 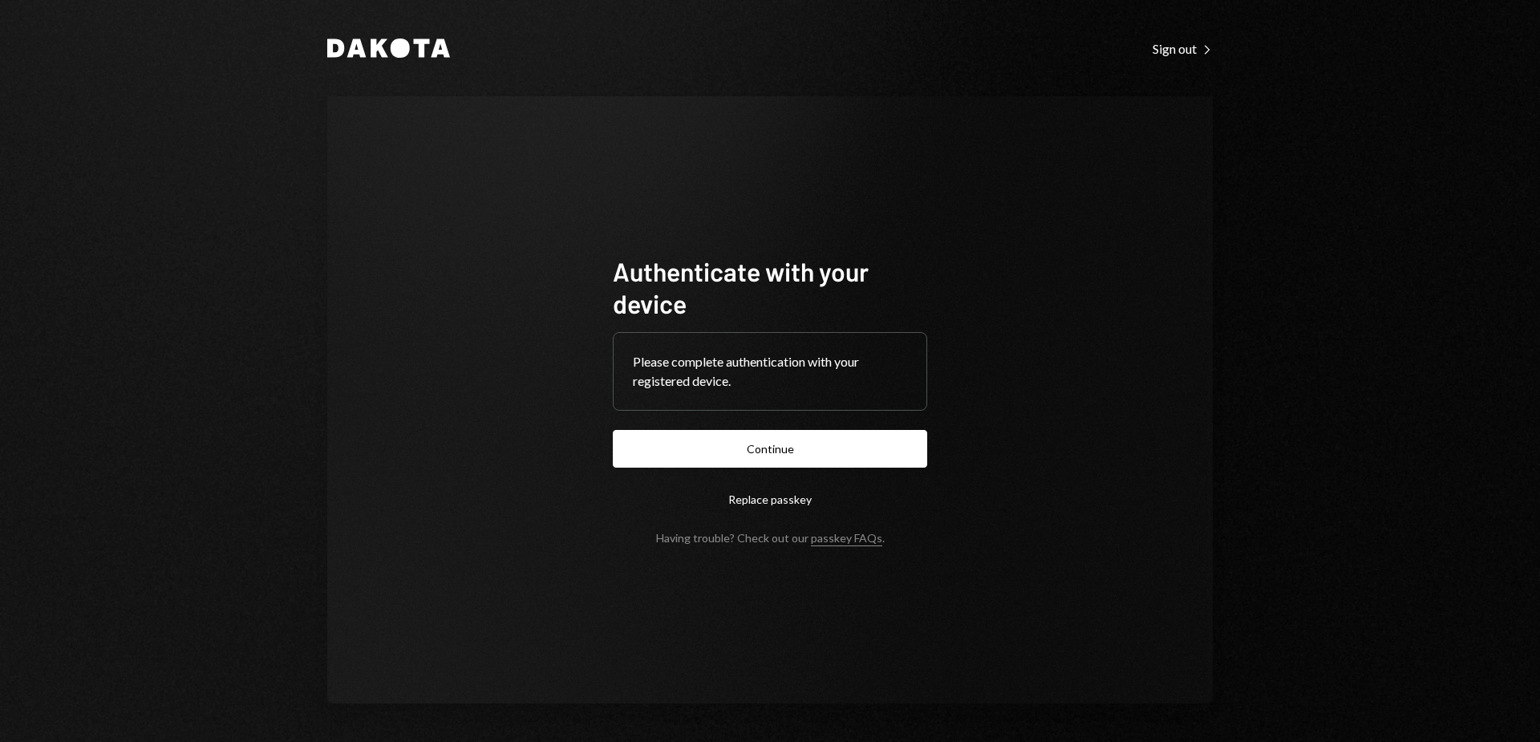 What do you see at coordinates (1182, 49) in the screenshot?
I see `div: Sign out` at bounding box center [1182, 49].